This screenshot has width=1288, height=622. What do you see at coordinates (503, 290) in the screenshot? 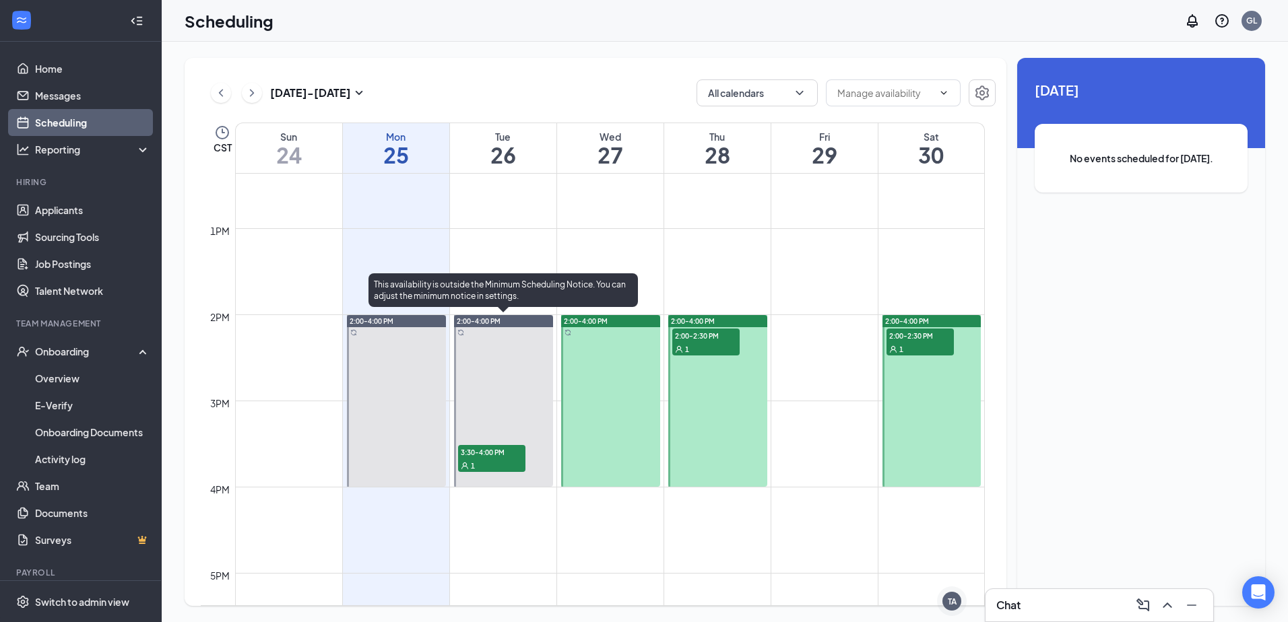
I see `div: This availability is outside the Minimum Scheduling Notice. You can adjust the minimum notice in ...` at bounding box center [503, 290].